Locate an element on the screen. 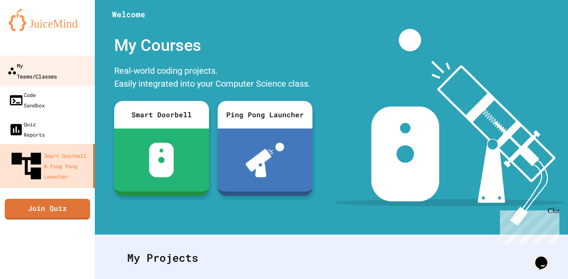 The image size is (568, 279). div: Chat with us now!Close is located at coordinates (31, 29).